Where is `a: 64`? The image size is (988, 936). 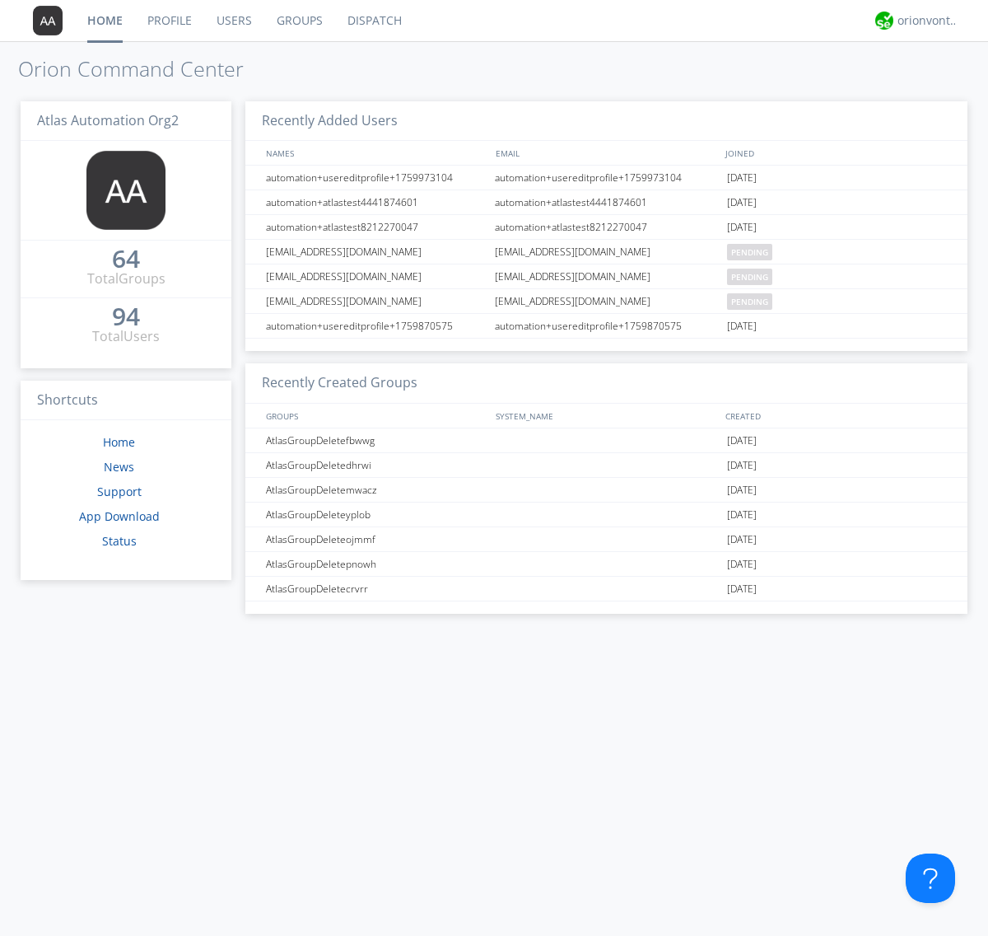 a: 64 is located at coordinates (126, 259).